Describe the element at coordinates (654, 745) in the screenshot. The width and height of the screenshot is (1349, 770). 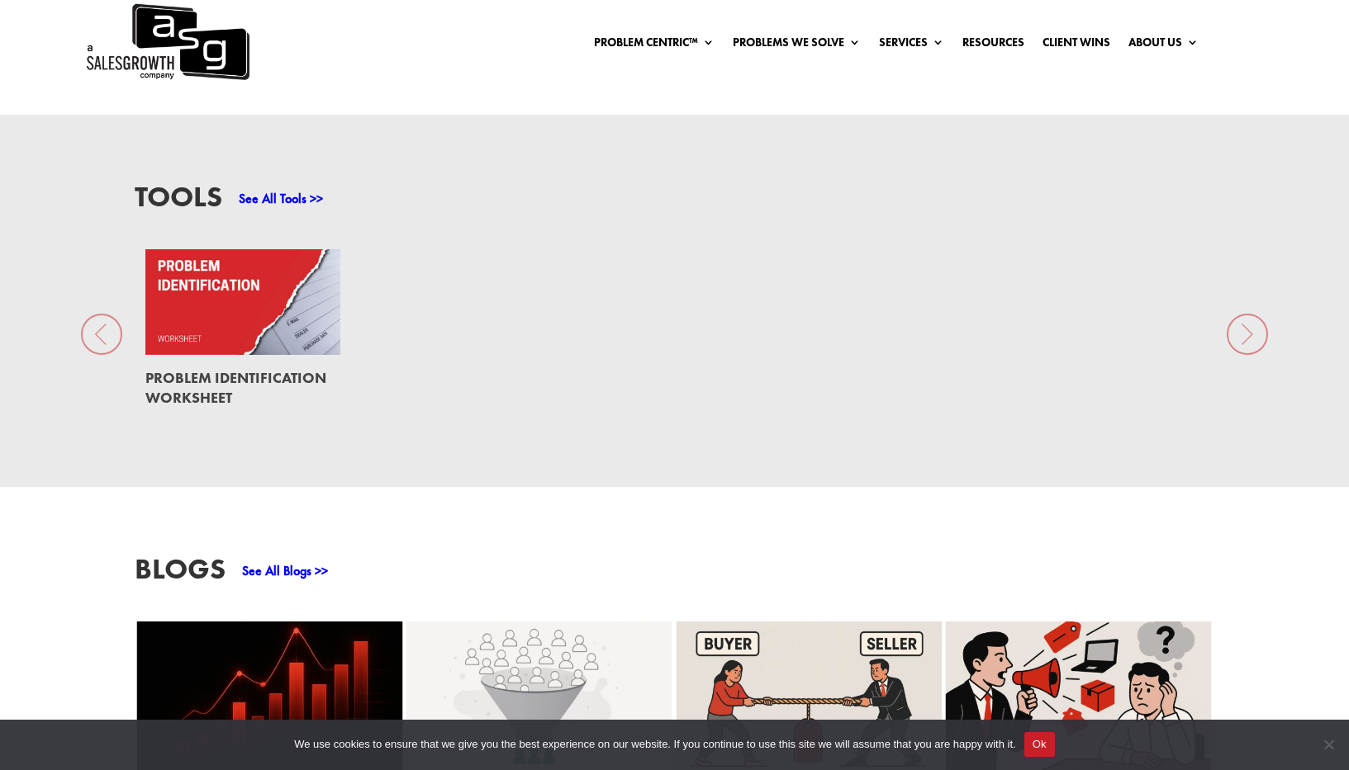
I see `span: We use cookies to ensure that we give you the best experience on our website. If you continue to ...` at that location.